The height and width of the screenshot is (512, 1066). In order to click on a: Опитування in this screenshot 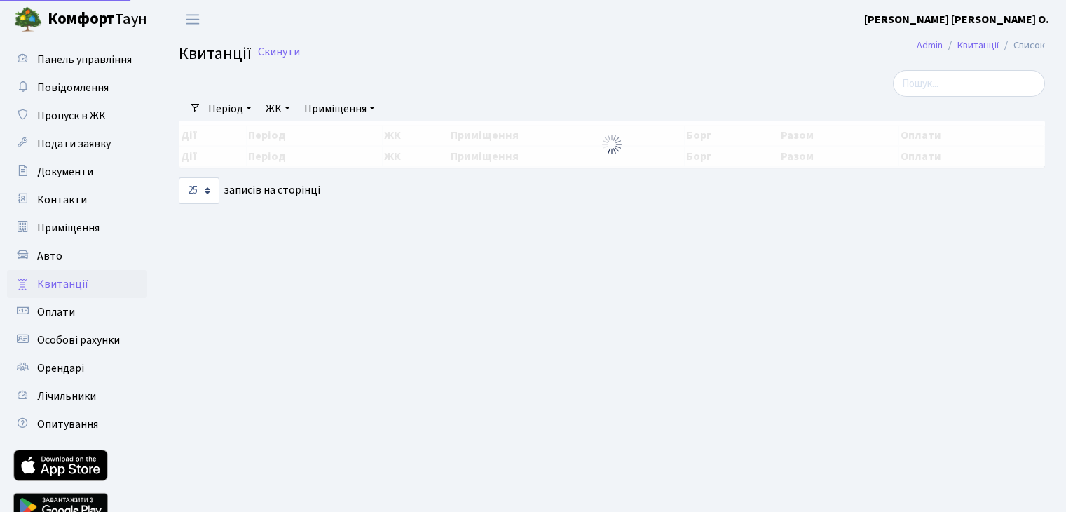, I will do `click(77, 424)`.